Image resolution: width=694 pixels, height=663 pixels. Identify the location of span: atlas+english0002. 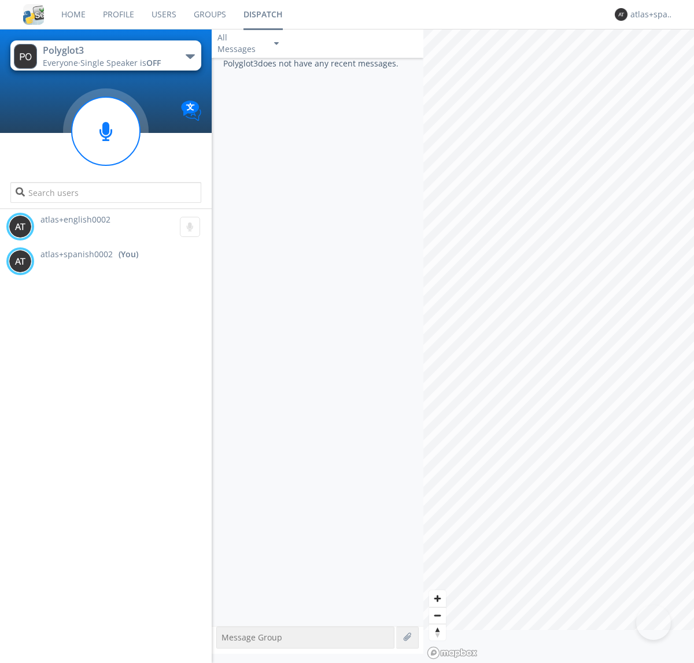
(75, 219).